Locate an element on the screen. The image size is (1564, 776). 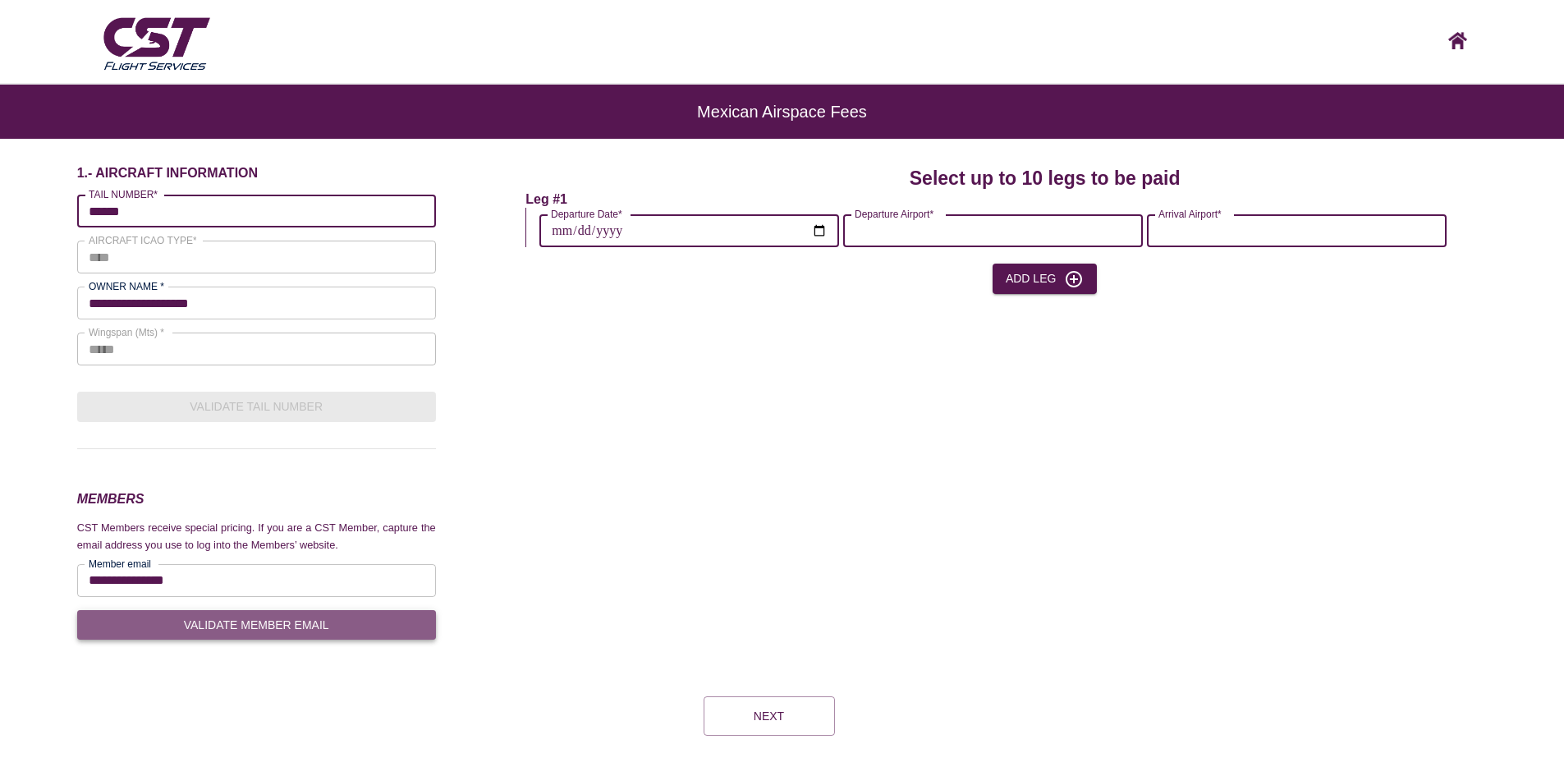
label: Member email is located at coordinates (120, 563).